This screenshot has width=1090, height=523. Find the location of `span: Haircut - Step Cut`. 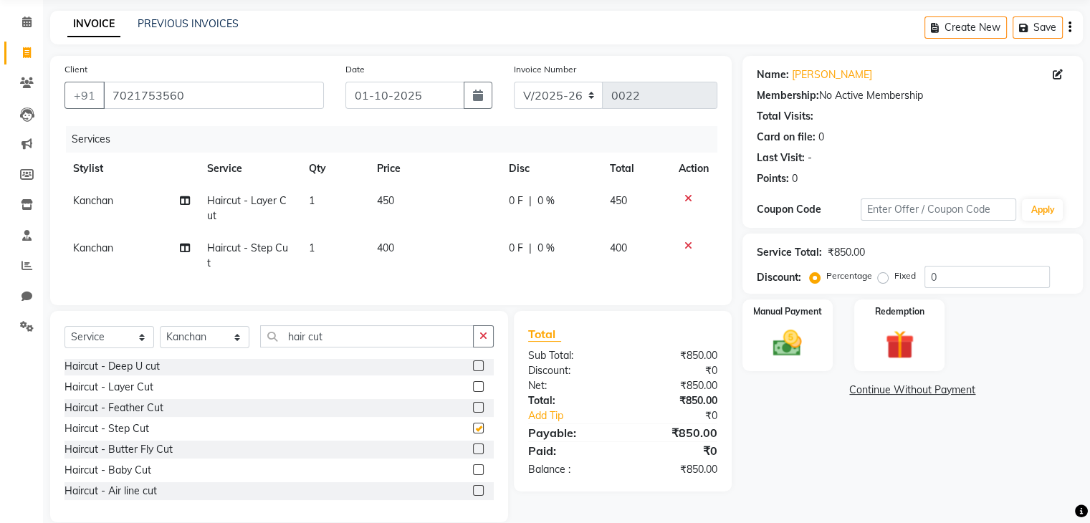

span: Haircut - Step Cut is located at coordinates (247, 255).